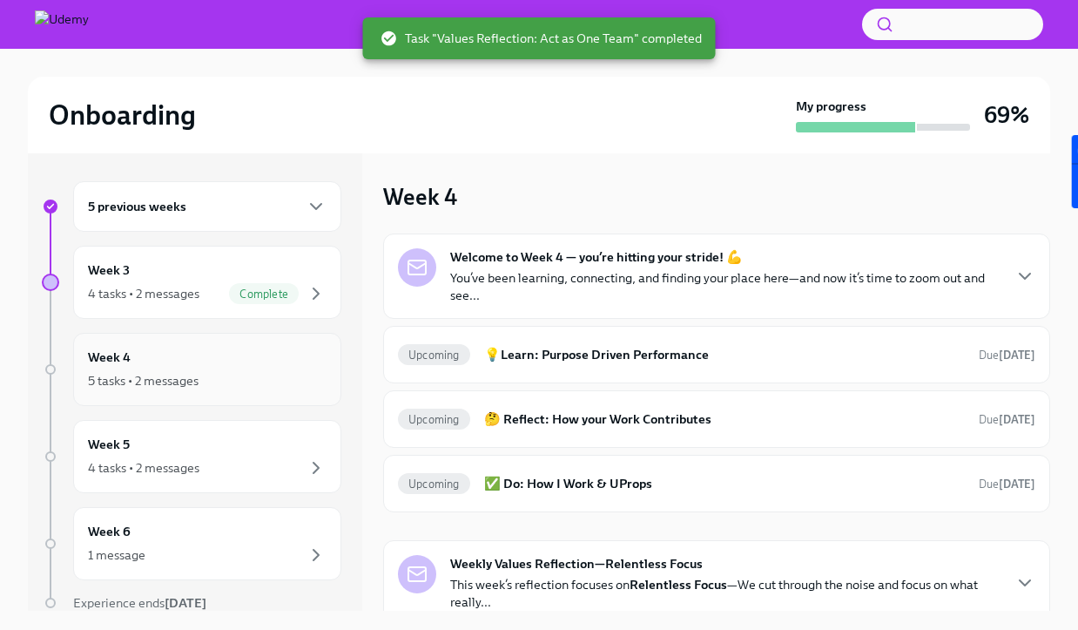 This screenshot has height=630, width=1078. I want to click on a: Week 61 message, so click(192, 543).